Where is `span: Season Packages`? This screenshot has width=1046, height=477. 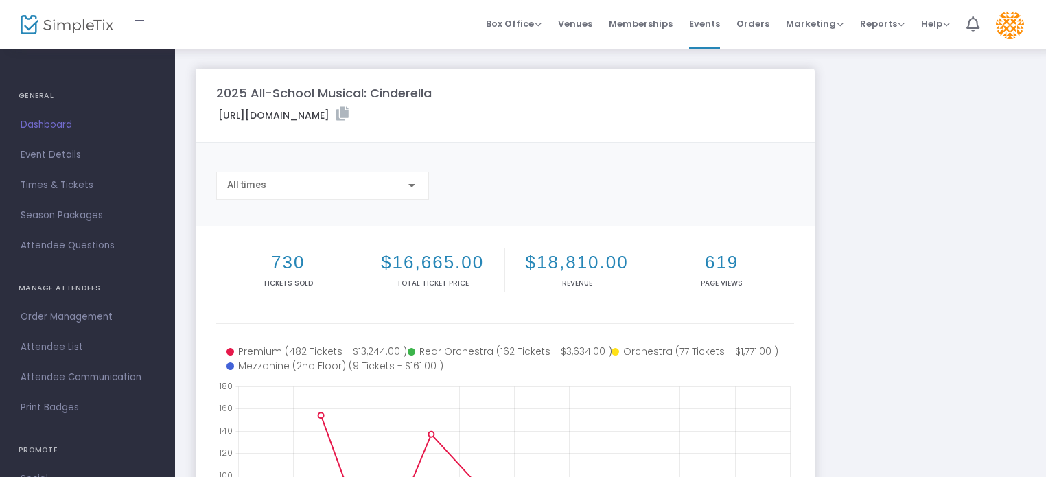 span: Season Packages is located at coordinates (87, 216).